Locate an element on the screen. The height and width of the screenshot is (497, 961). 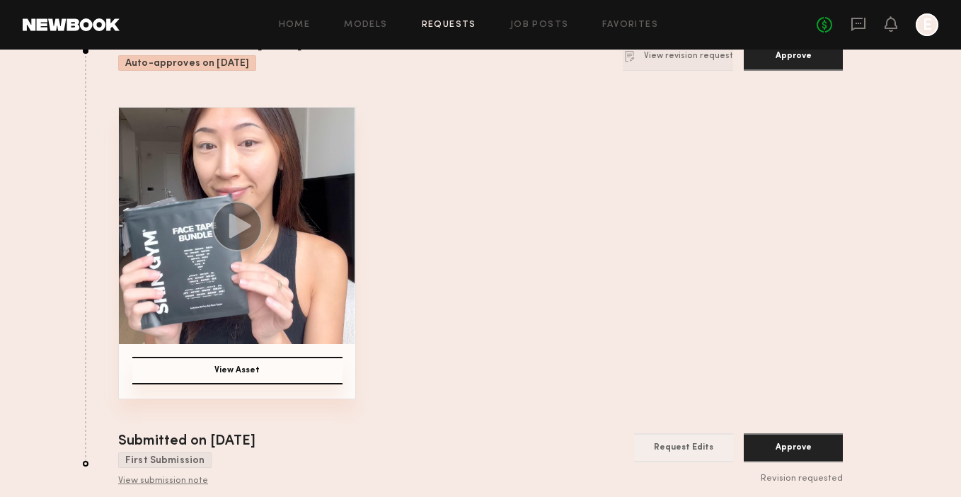
div: View submission note is located at coordinates (187, 481).